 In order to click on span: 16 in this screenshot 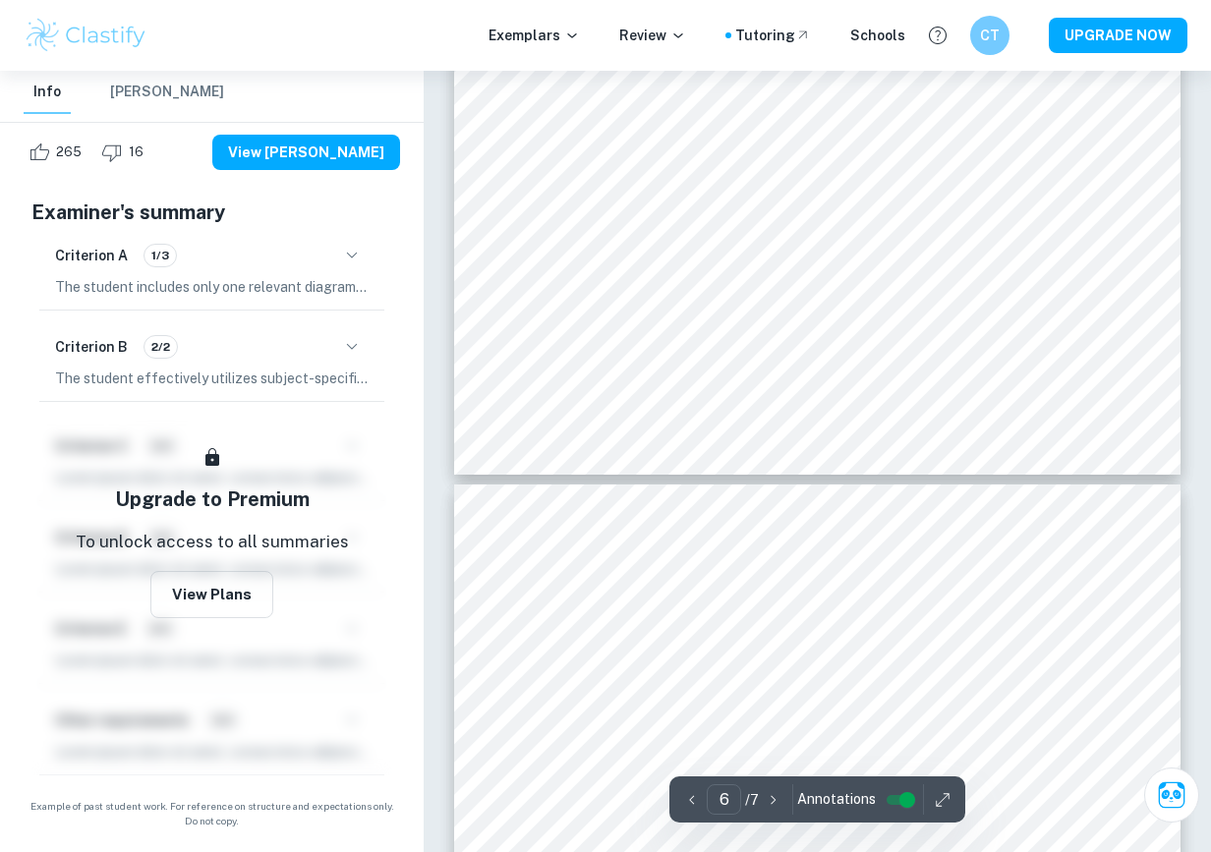, I will do `click(136, 152)`.